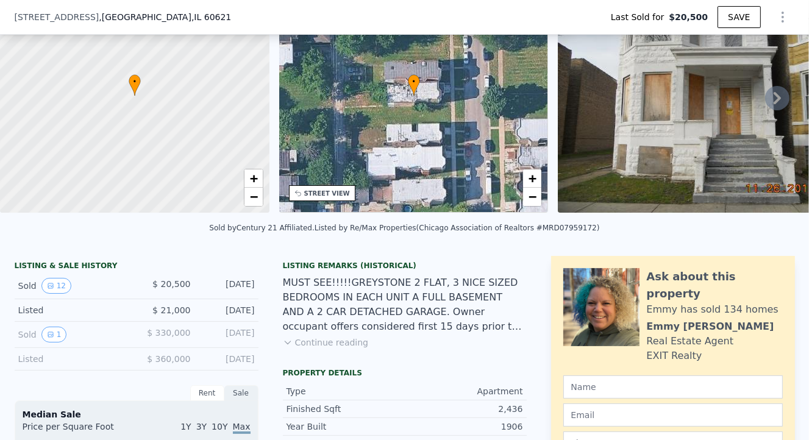  What do you see at coordinates (464, 409) in the screenshot?
I see `div: 2,436` at bounding box center [464, 409].